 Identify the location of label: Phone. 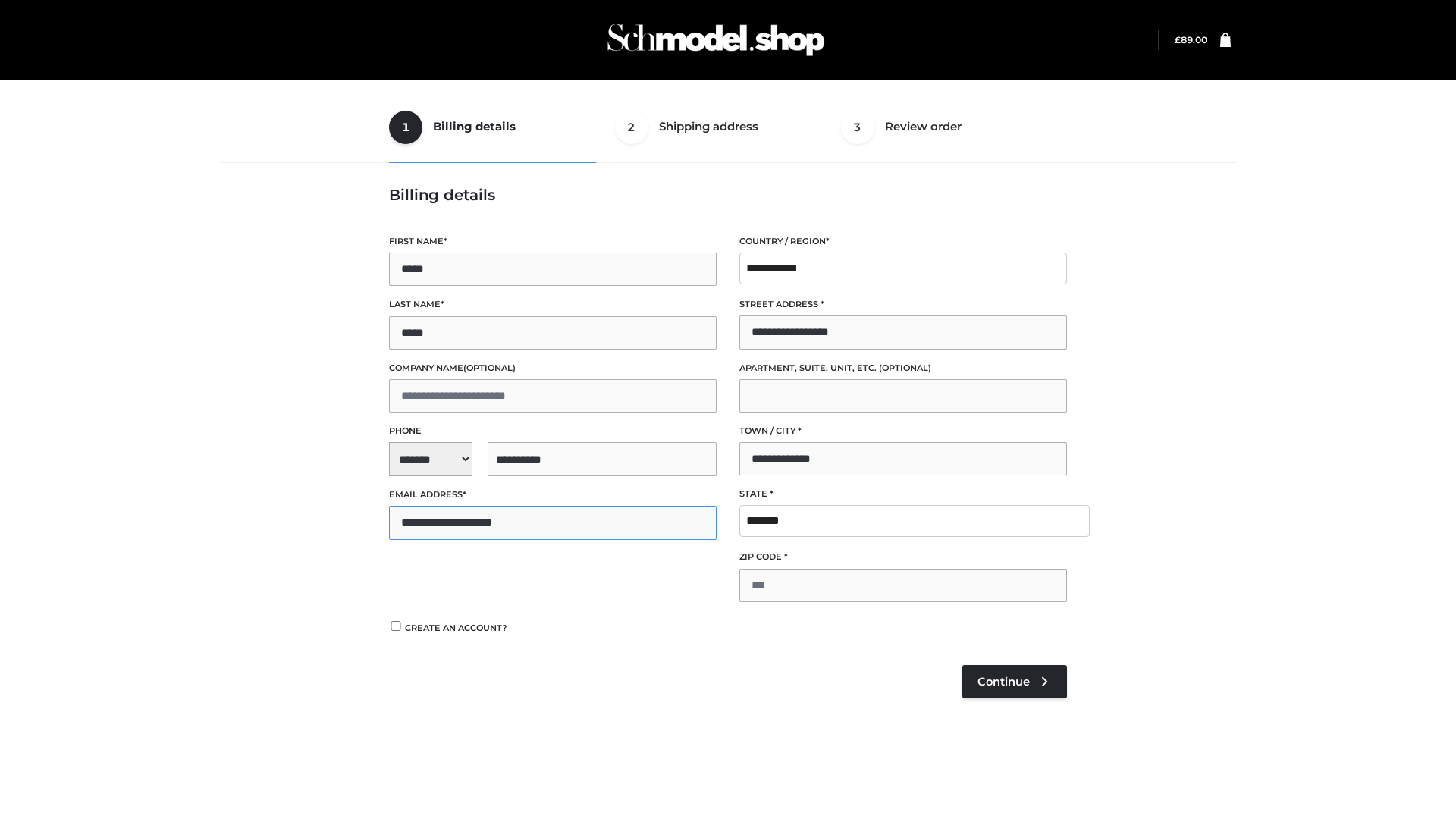
(553, 431).